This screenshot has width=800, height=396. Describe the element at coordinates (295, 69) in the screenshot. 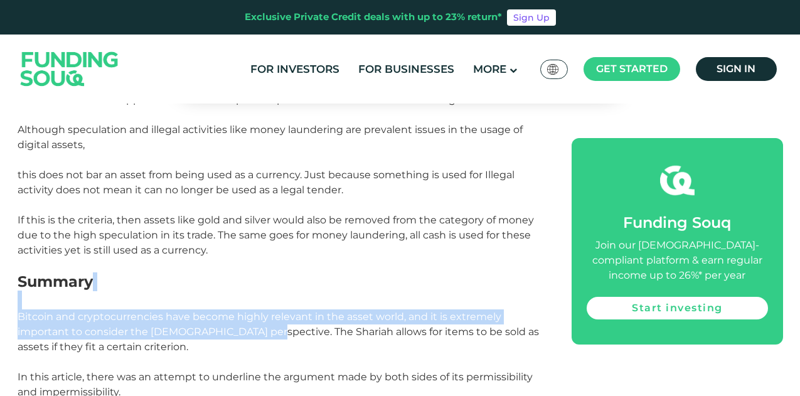

I see `a: For Investors` at that location.